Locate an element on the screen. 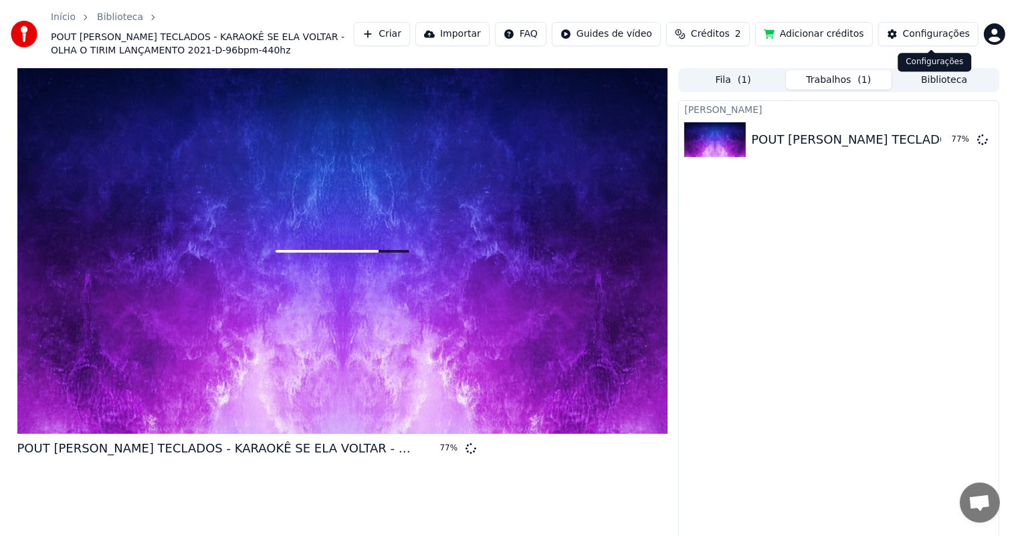 Image resolution: width=1016 pixels, height=536 pixels. button: Criar is located at coordinates (382, 34).